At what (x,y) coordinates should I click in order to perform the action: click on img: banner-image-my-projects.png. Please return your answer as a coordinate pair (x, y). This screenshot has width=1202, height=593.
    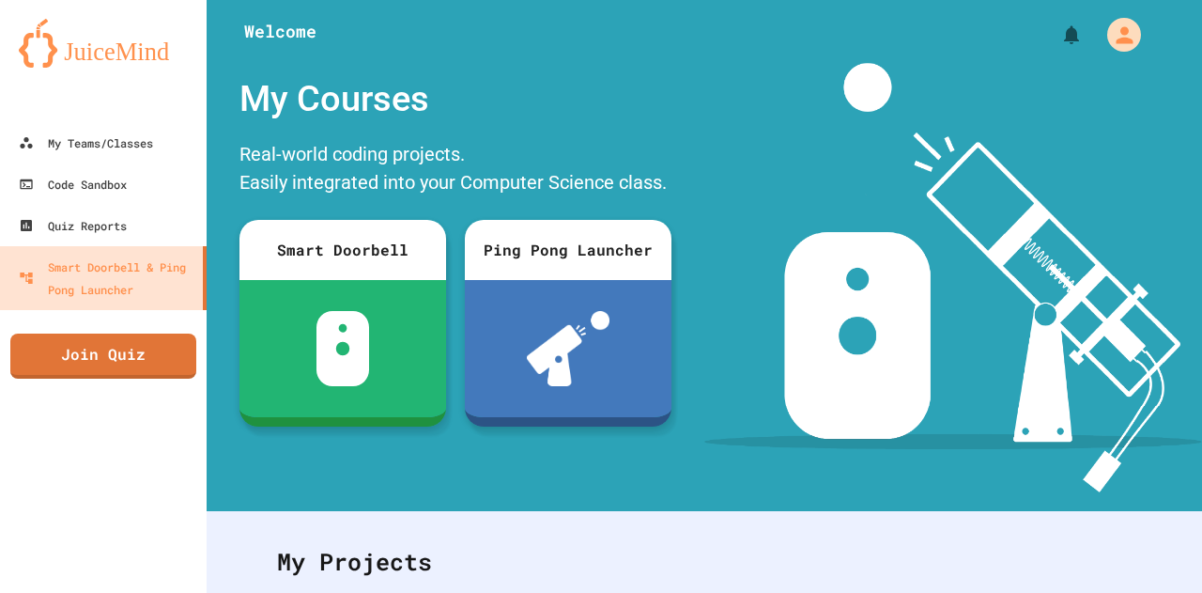
    Looking at the image, I should click on (953, 277).